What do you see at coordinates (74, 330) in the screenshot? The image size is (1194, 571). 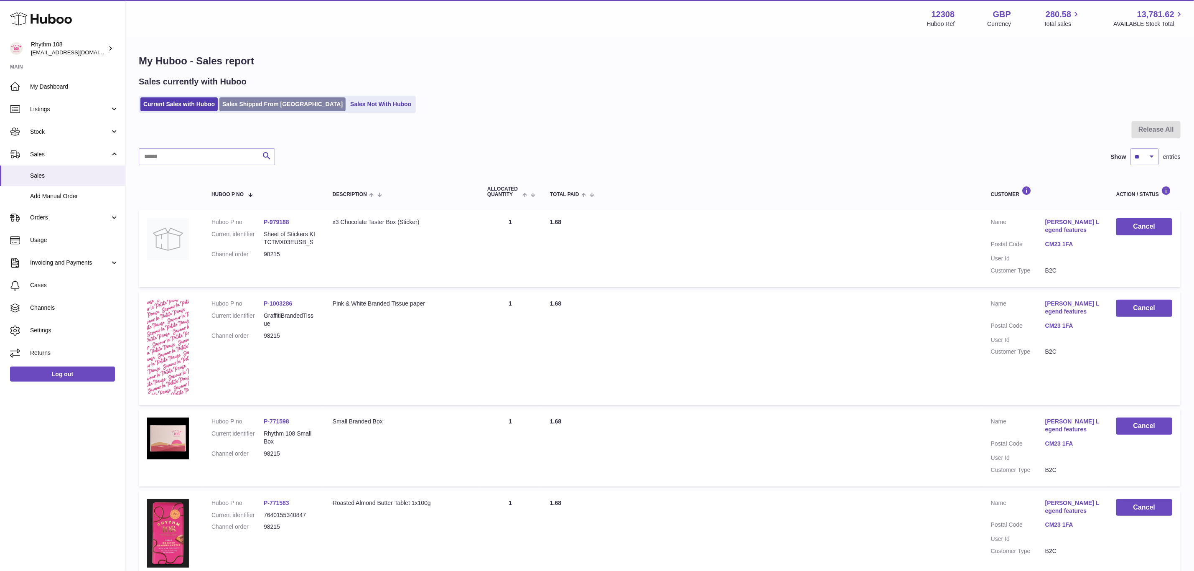 I see `span: Settings` at bounding box center [74, 330].